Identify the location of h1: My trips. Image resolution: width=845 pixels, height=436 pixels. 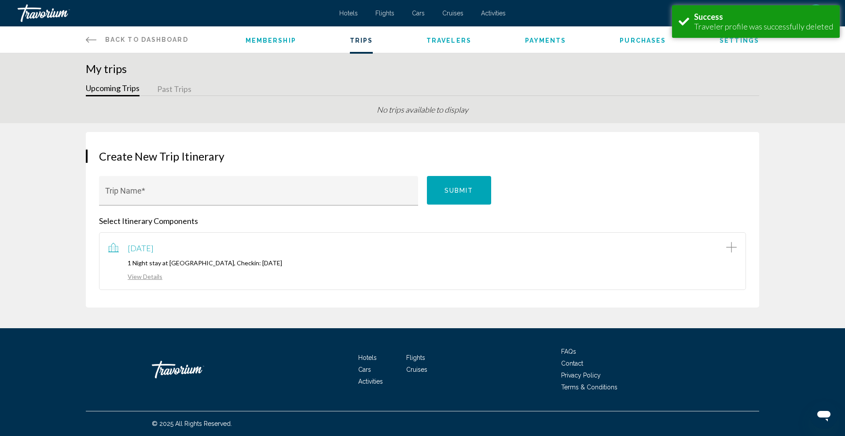
(423, 69).